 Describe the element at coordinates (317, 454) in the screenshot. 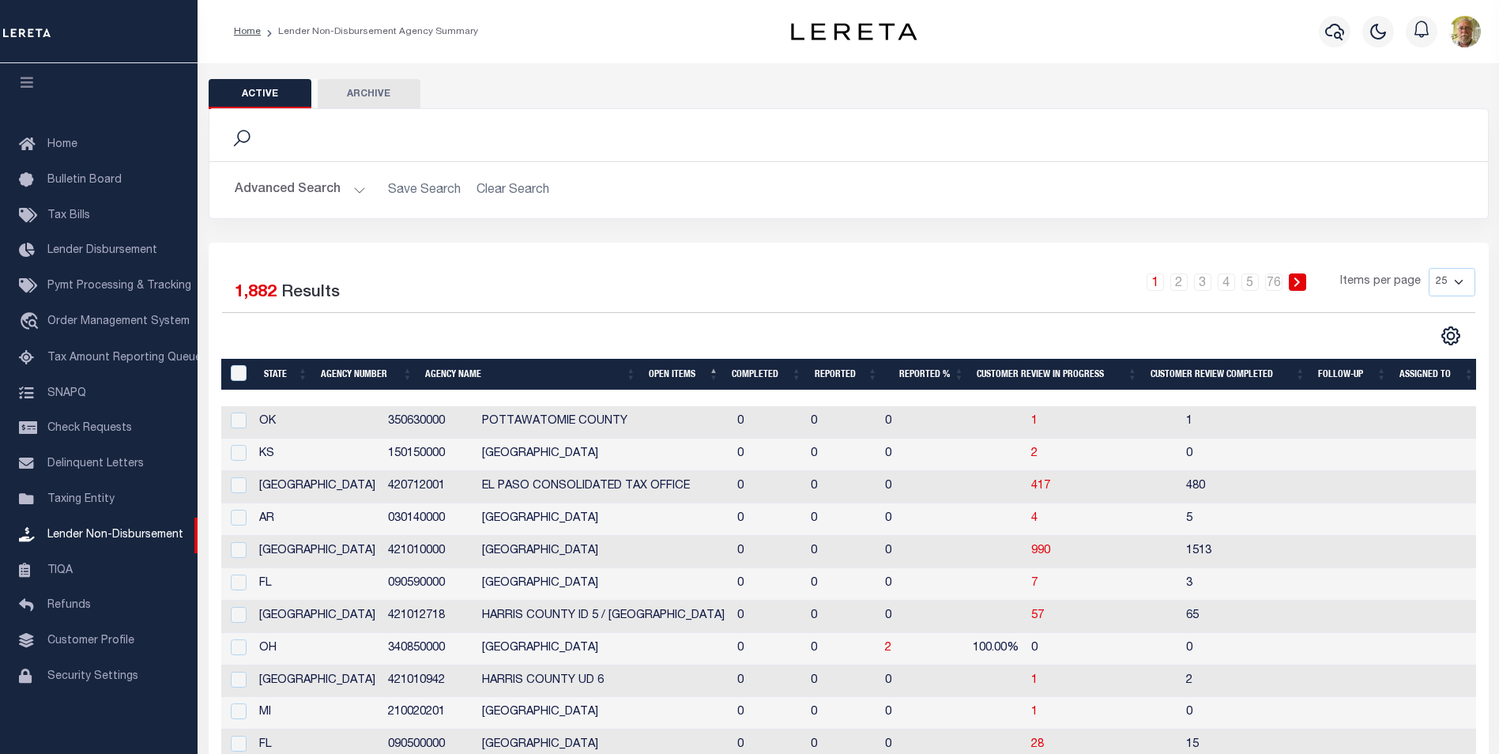

I see `td: KS` at that location.